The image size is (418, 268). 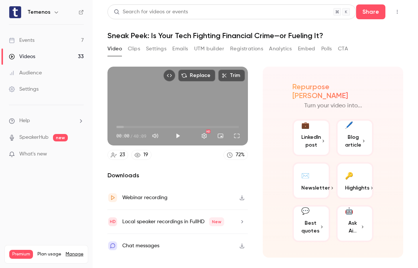 I want to click on span: new, so click(x=60, y=138).